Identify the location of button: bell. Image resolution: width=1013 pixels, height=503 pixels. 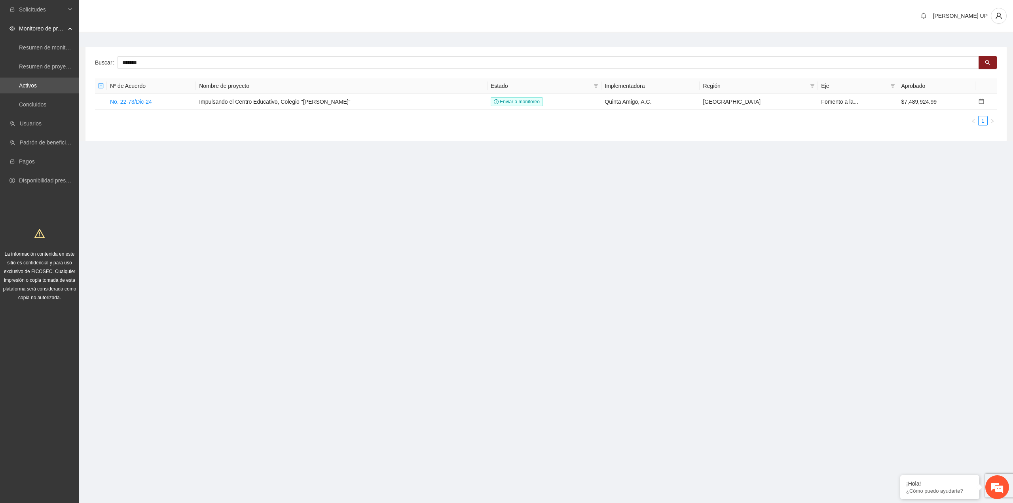
(924, 16).